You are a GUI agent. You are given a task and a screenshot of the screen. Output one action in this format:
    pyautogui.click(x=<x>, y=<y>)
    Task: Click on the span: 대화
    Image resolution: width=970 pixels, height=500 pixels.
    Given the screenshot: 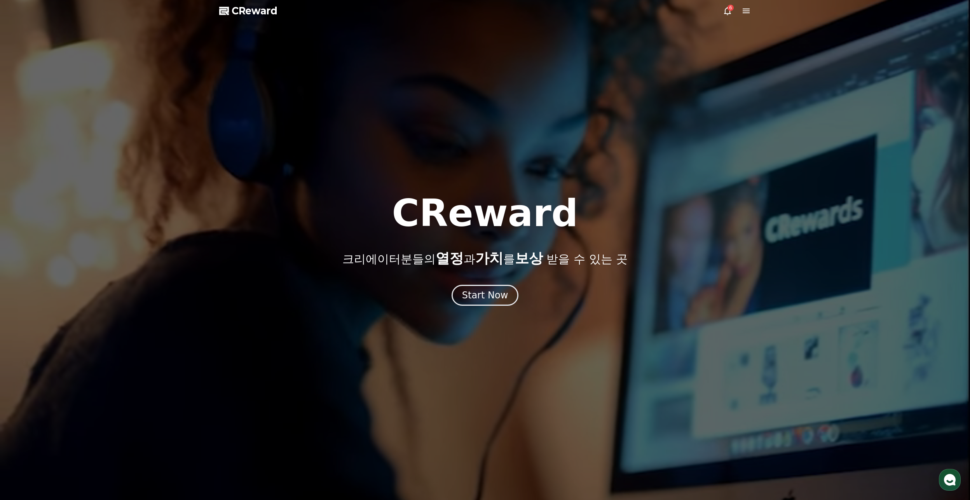 What is the action you would take?
    pyautogui.click(x=76, y=261)
    